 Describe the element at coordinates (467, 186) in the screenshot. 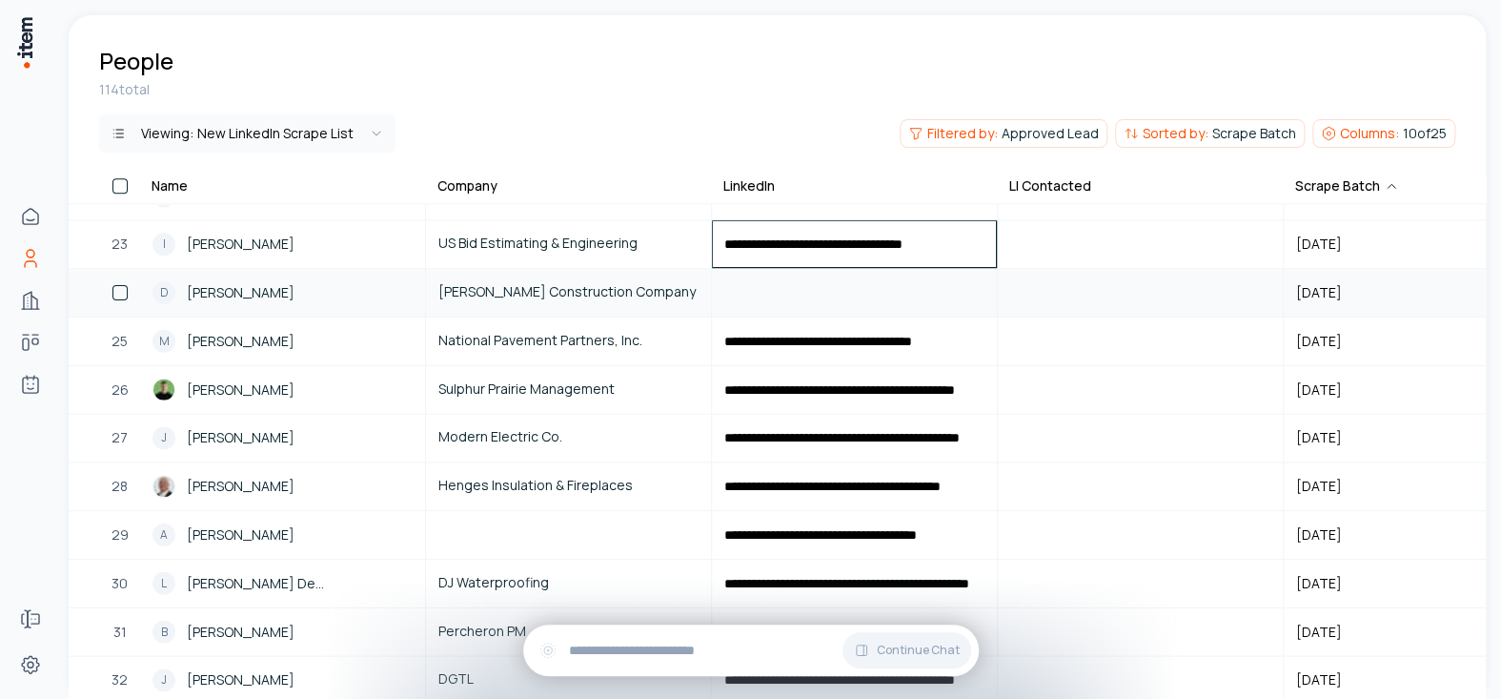

I see `div: Company` at that location.